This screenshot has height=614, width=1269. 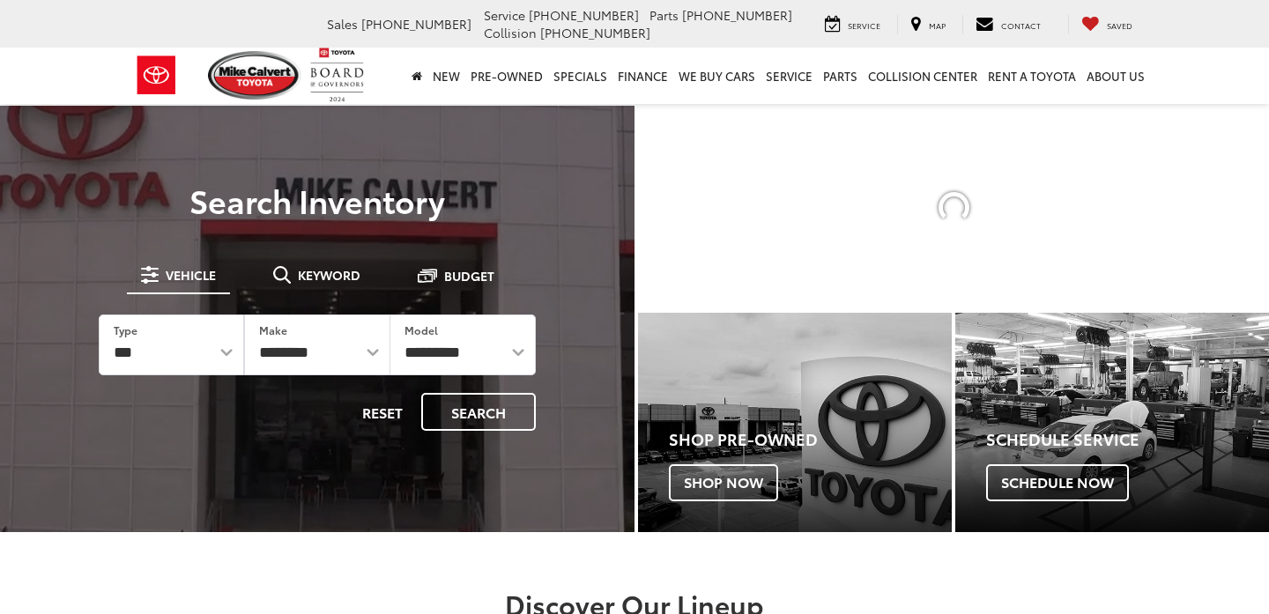 What do you see at coordinates (382, 411) in the screenshot?
I see `button: Reset` at bounding box center [382, 411].